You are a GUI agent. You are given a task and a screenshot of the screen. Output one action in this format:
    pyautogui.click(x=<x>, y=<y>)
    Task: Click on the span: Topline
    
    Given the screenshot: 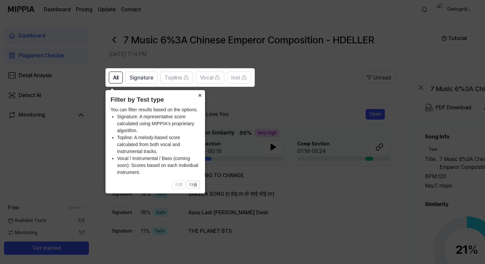 What is the action you would take?
    pyautogui.click(x=173, y=78)
    